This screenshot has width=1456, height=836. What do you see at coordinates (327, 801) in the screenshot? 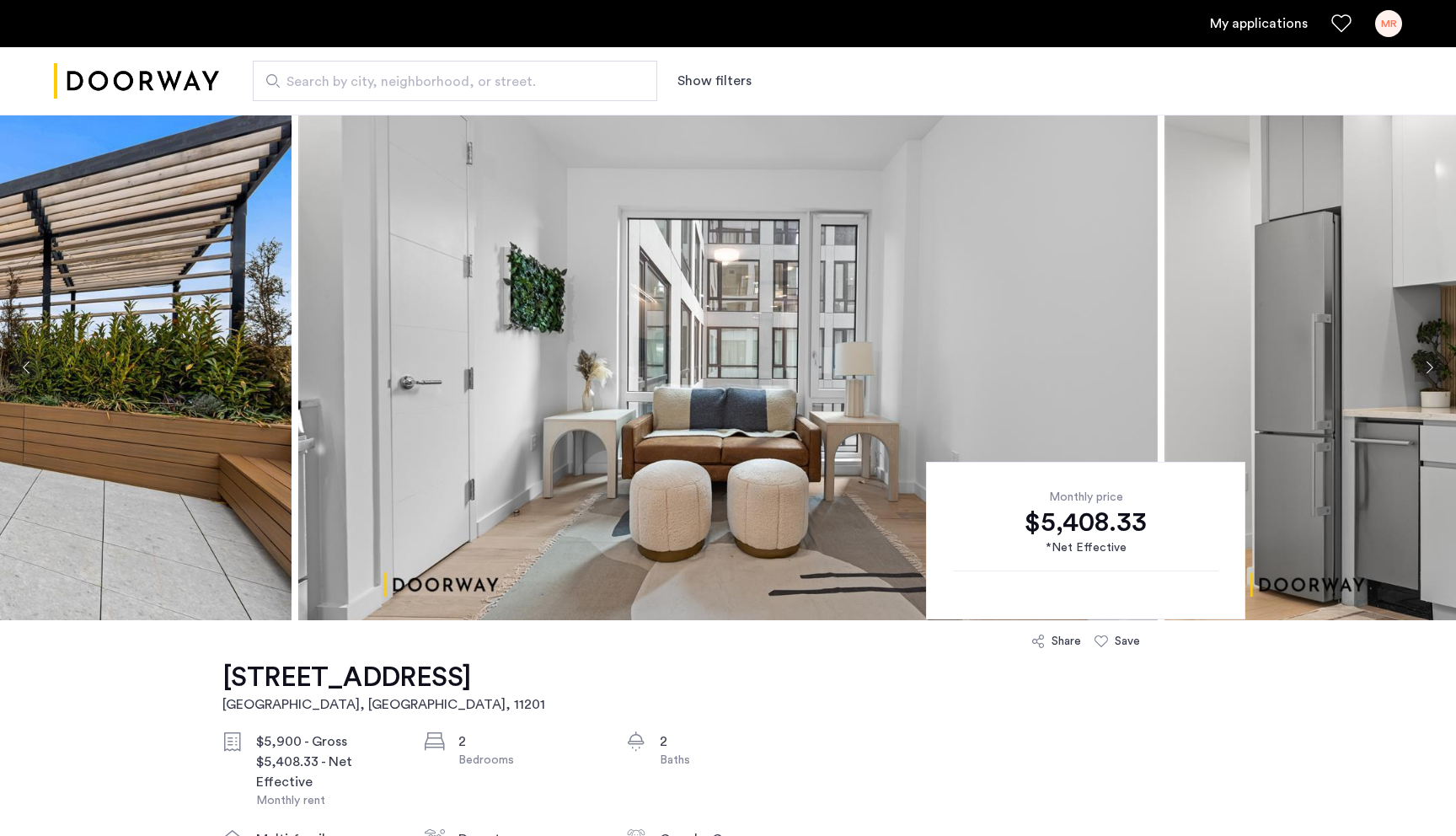
I see `div: Monthly rent` at bounding box center [327, 801].